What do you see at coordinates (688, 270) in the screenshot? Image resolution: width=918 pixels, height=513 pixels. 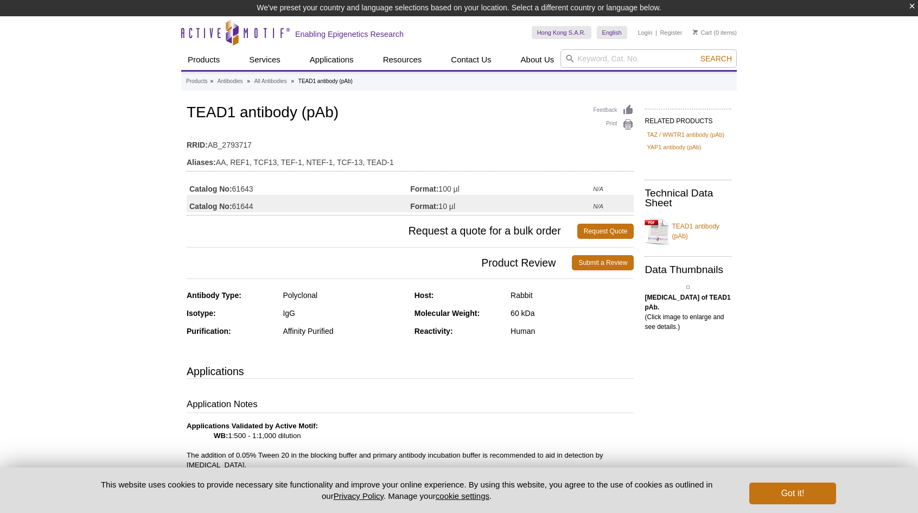 I see `h2: Data Thumbnails` at bounding box center [688, 270].